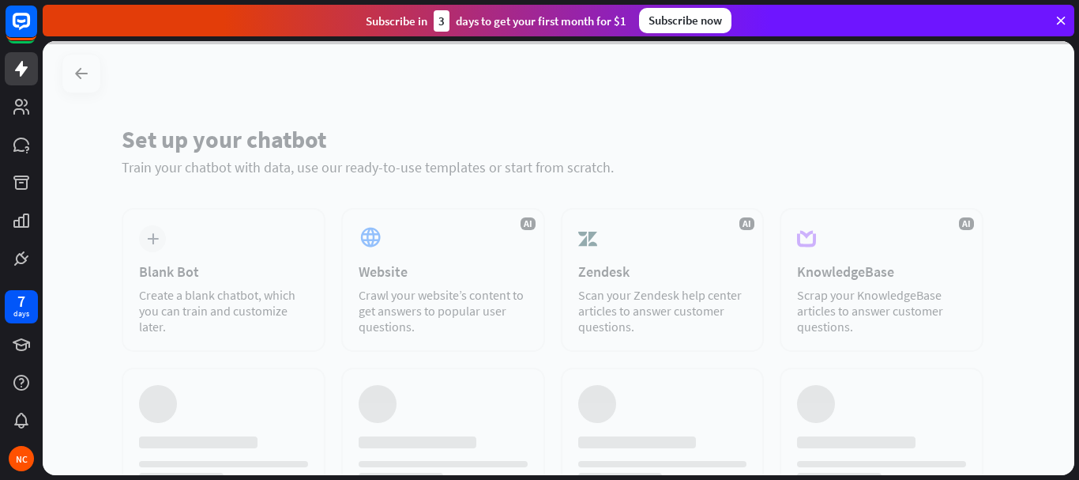 Image resolution: width=1079 pixels, height=480 pixels. What do you see at coordinates (21, 301) in the screenshot?
I see `div: 7` at bounding box center [21, 301].